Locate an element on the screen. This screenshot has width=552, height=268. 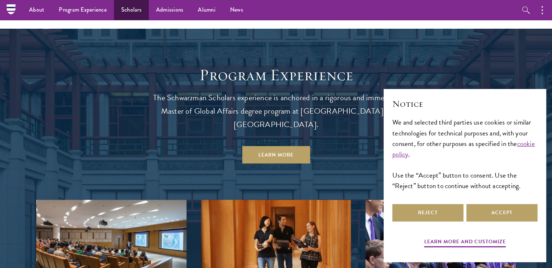
h1: Program Experience is located at coordinates (276, 75).